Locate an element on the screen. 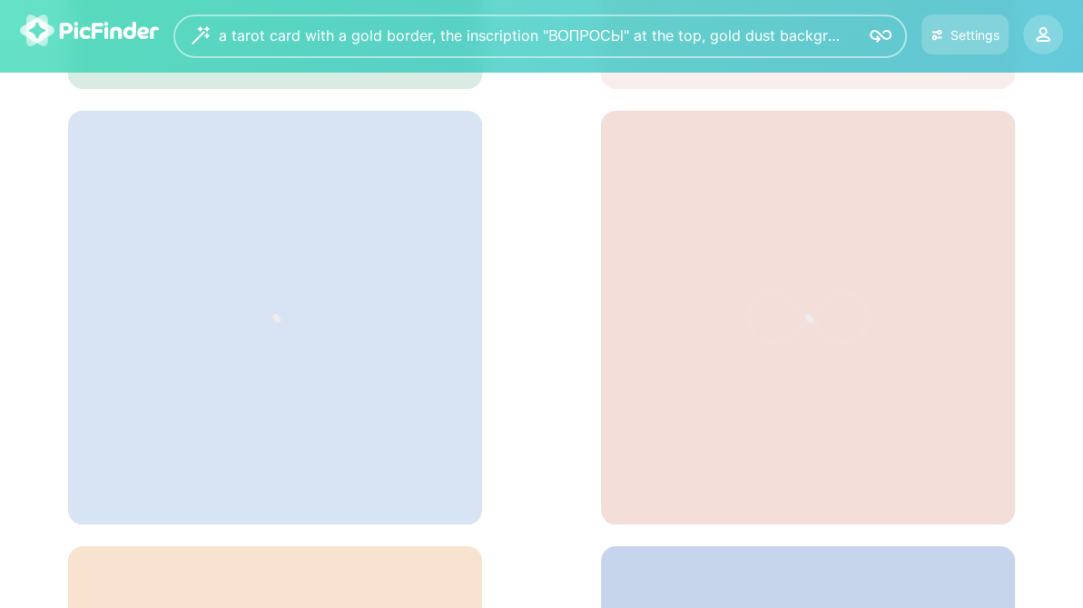  img: wizard.svg is located at coordinates (201, 35).